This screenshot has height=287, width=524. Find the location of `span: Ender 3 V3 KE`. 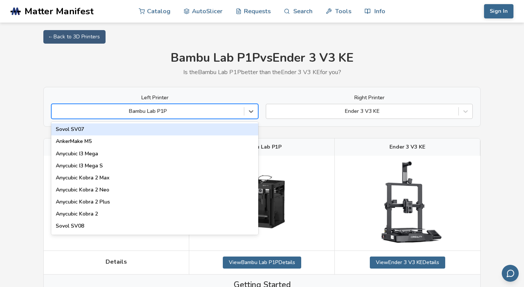

span: Ender 3 V3 KE is located at coordinates (407, 147).